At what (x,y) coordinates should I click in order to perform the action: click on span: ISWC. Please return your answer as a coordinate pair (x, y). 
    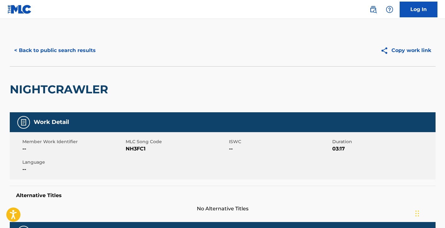
    Looking at the image, I should click on (280, 141).